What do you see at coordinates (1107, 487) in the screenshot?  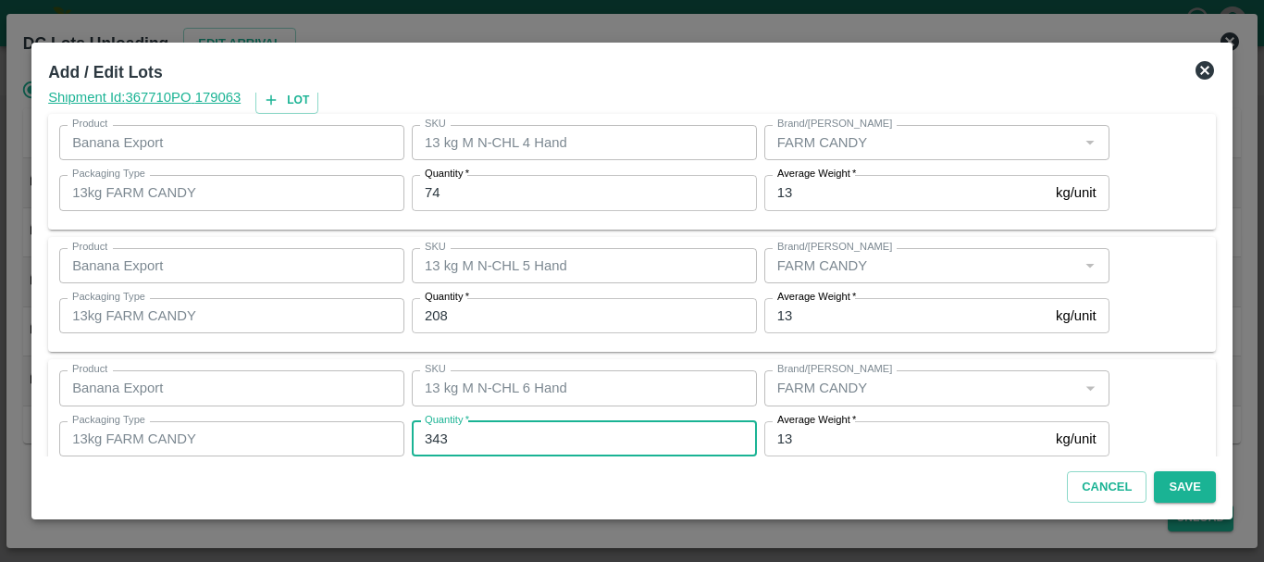 I see `button: Cancel` at bounding box center [1107, 487].